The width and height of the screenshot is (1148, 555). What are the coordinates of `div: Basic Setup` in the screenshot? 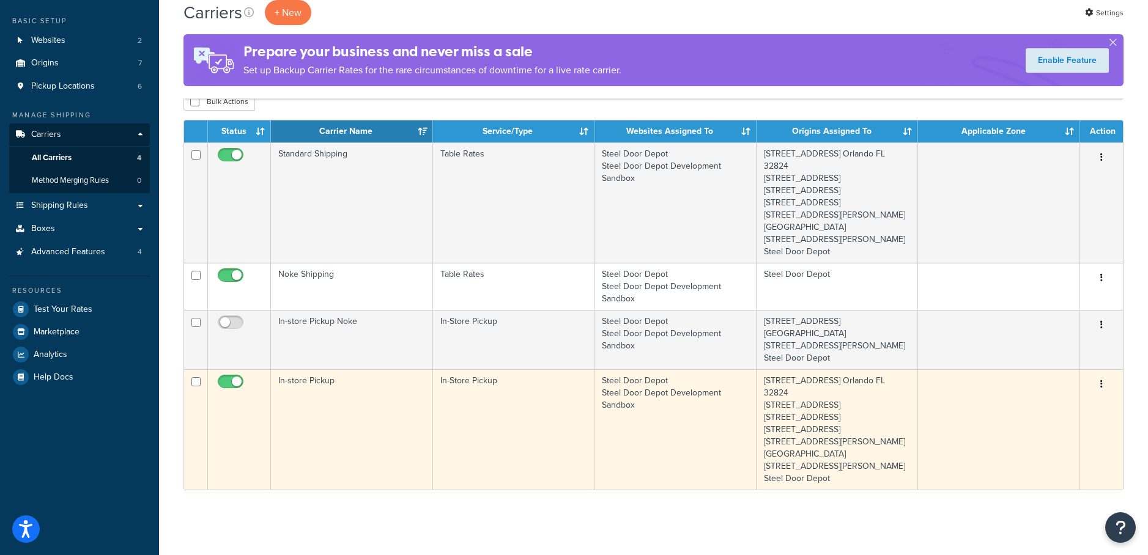 It's located at (80, 21).